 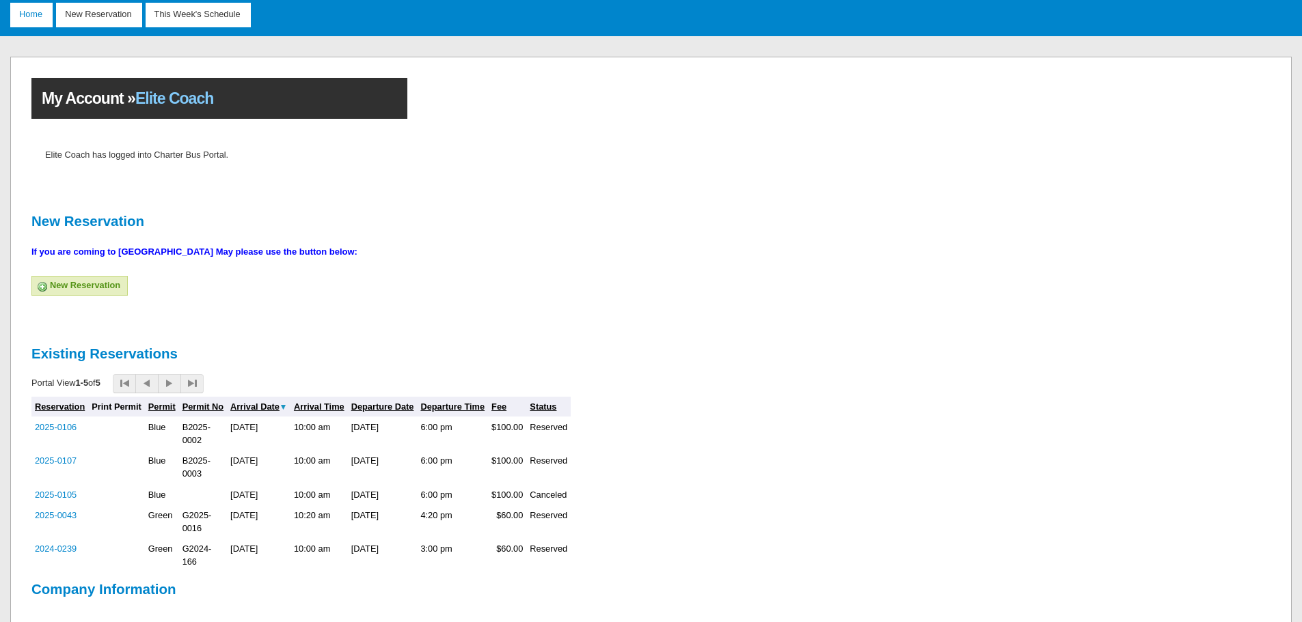 I want to click on h2: Company Information, so click(x=219, y=590).